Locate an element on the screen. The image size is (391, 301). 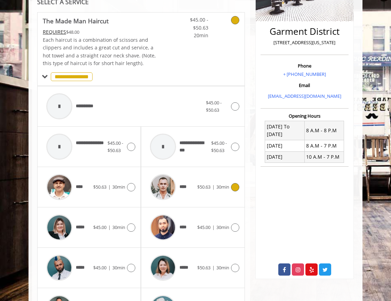
td: 8 A.M - 8 P.M is located at coordinates (324, 130).